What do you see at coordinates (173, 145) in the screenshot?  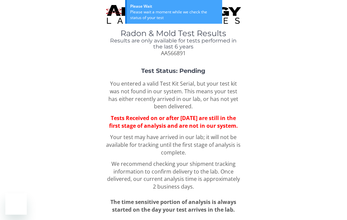 I see `p: Your test may have arrived in our lab; it will not be available for tracking until the first stag...` at bounding box center [173, 145].